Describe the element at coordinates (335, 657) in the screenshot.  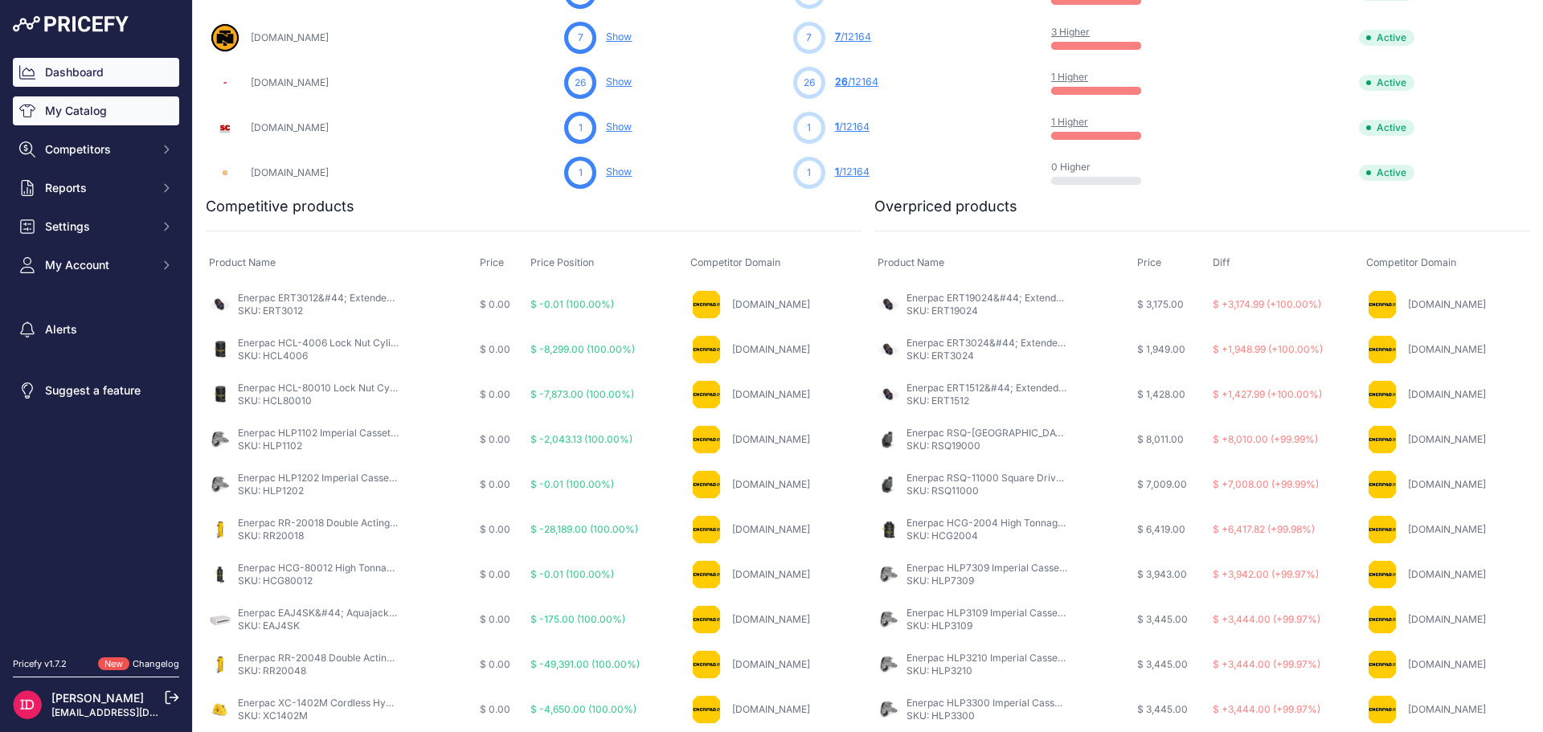
I see `a: Enerpac RR-20048 Double Acting Cylinder` at that location.